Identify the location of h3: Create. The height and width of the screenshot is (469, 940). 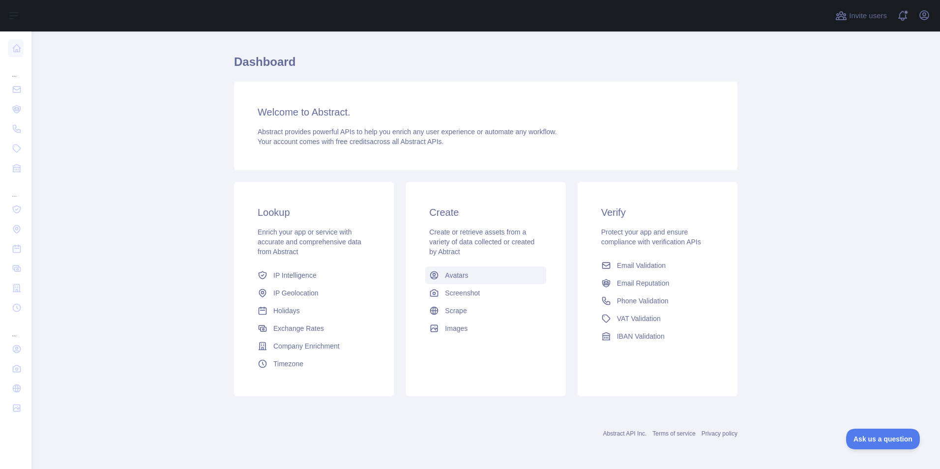
(485, 212).